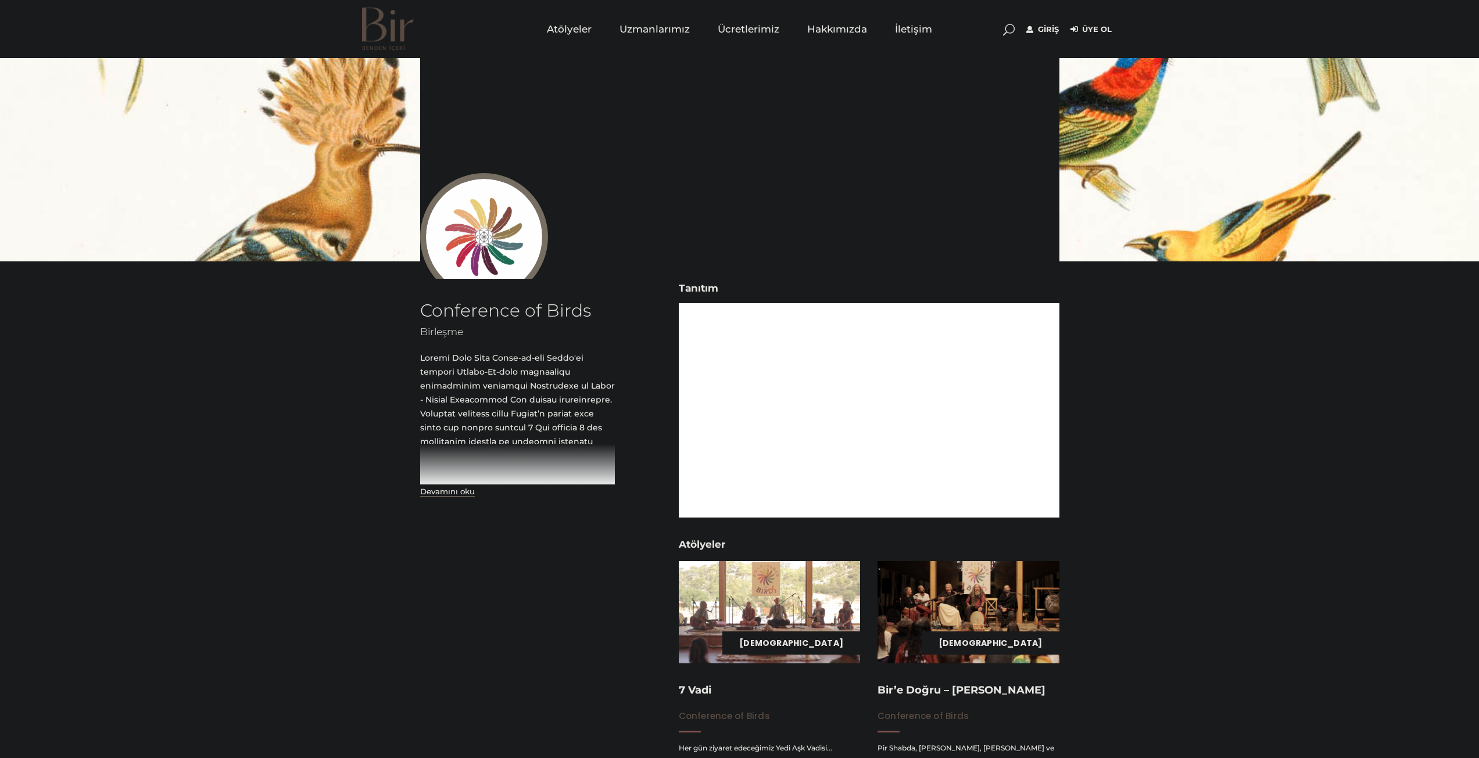 Image resolution: width=1479 pixels, height=758 pixels. Describe the element at coordinates (837, 29) in the screenshot. I see `span: Hakkımızda` at that location.